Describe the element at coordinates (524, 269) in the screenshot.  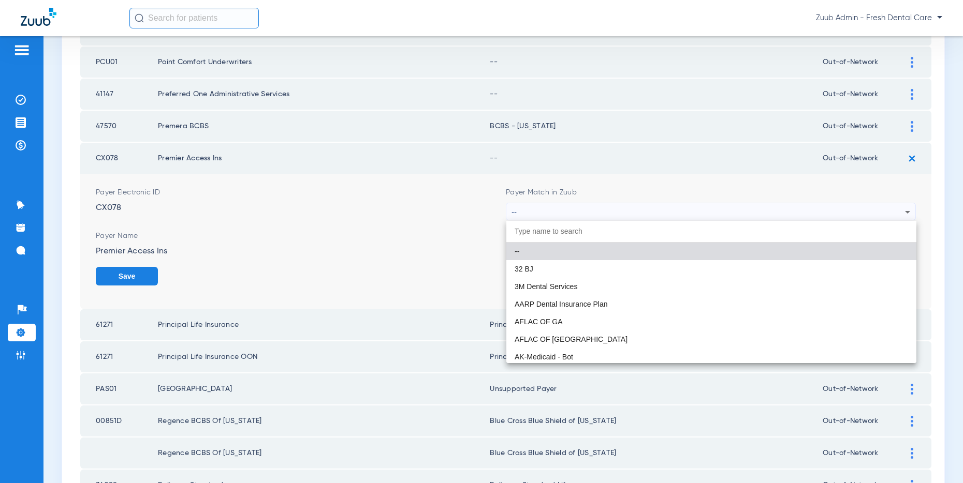
I see `span: 32 BJ` at that location.